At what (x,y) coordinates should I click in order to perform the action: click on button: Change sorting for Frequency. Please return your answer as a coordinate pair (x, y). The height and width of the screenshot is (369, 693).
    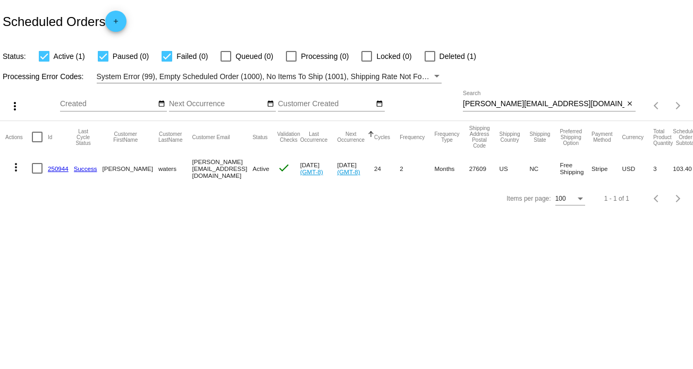
    Looking at the image, I should click on (412, 137).